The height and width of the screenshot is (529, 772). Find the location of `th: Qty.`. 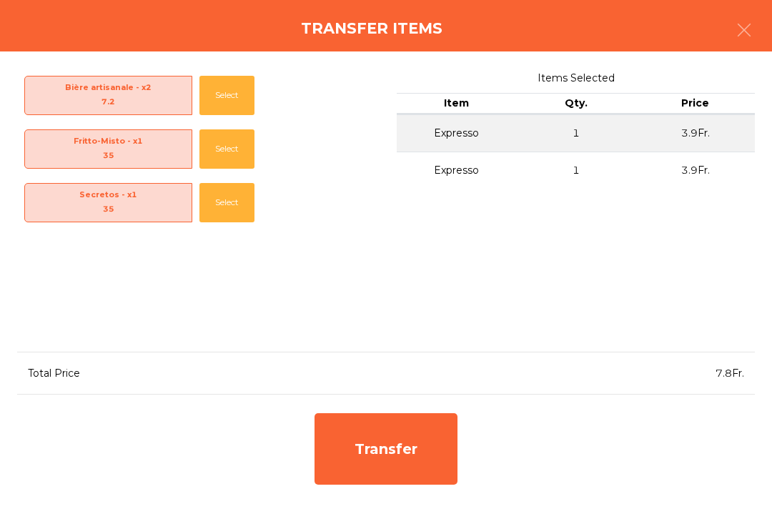

th: Qty. is located at coordinates (576, 104).